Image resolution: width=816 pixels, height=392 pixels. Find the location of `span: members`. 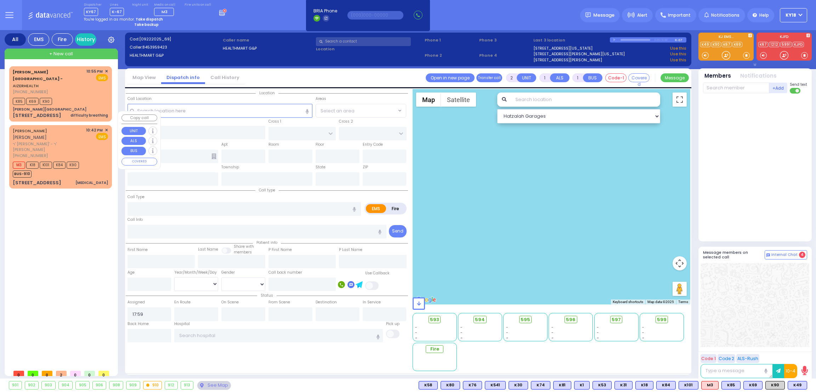

span: members is located at coordinates (243, 252).